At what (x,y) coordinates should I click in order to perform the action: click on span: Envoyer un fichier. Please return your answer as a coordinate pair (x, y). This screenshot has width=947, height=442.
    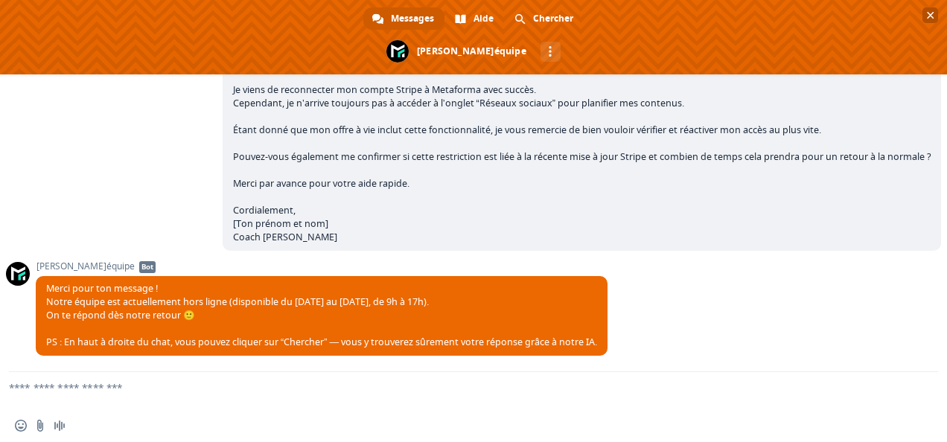
    Looking at the image, I should click on (40, 426).